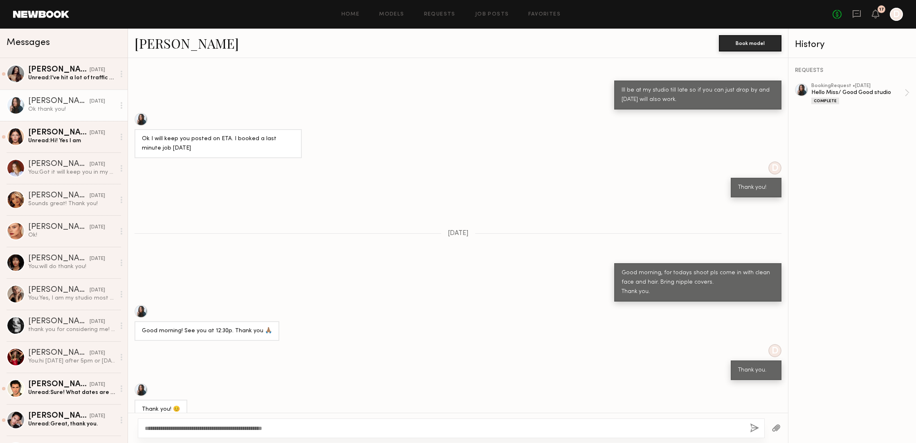  Describe the element at coordinates (852, 45) in the screenshot. I see `div: History` at that location.